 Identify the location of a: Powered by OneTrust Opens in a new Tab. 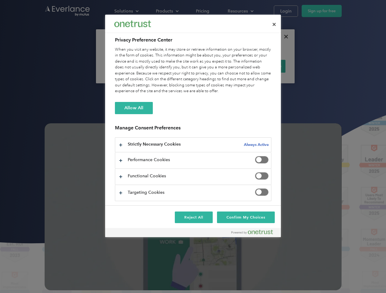
(254, 233).